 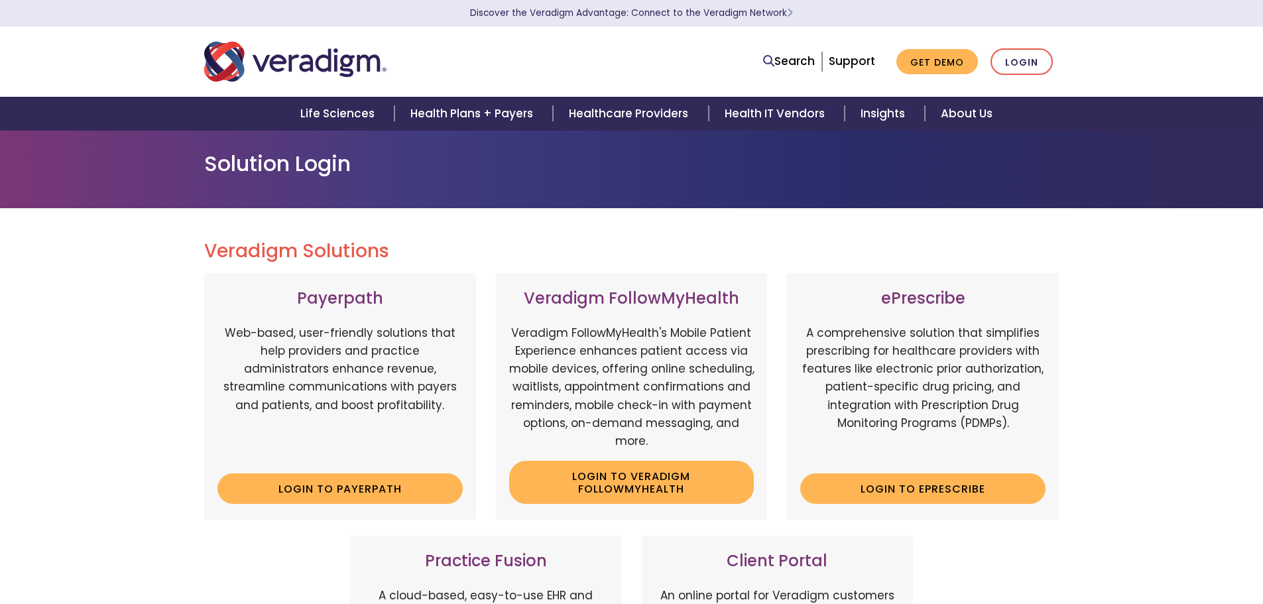 What do you see at coordinates (632, 482) in the screenshot?
I see `a: Login to Veradigm FollowMyHealth` at bounding box center [632, 482].